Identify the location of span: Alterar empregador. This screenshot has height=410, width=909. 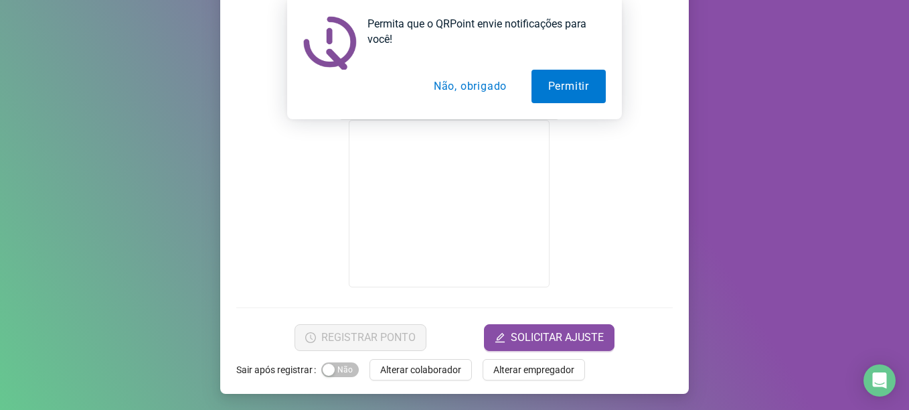
(534, 370).